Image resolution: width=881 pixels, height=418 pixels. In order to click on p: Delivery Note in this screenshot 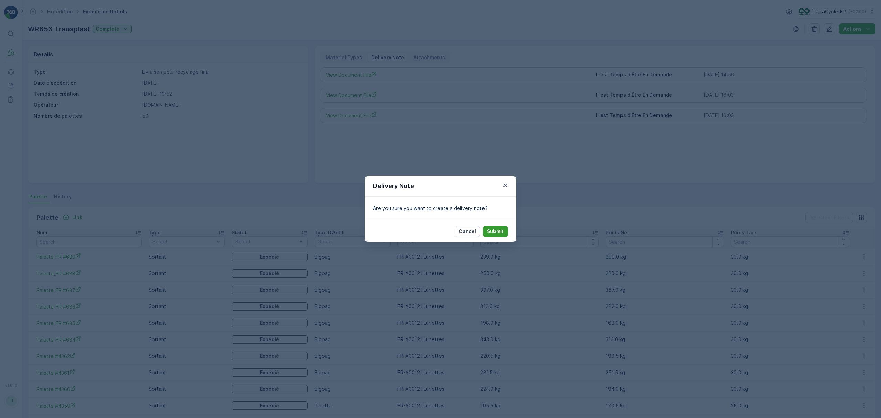, I will do `click(394, 186)`.